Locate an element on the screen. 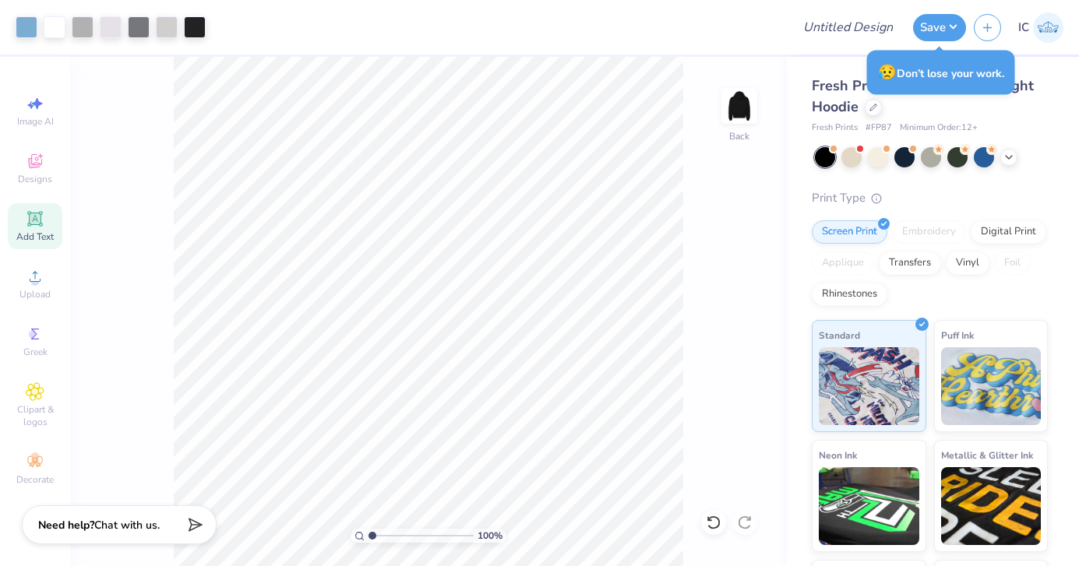 This screenshot has width=1079, height=566. div: Digital Print is located at coordinates (1008, 232).